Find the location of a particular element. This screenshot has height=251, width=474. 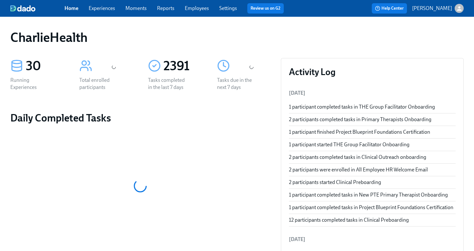

div: Tasks completed in the last 7 days is located at coordinates (169, 84).